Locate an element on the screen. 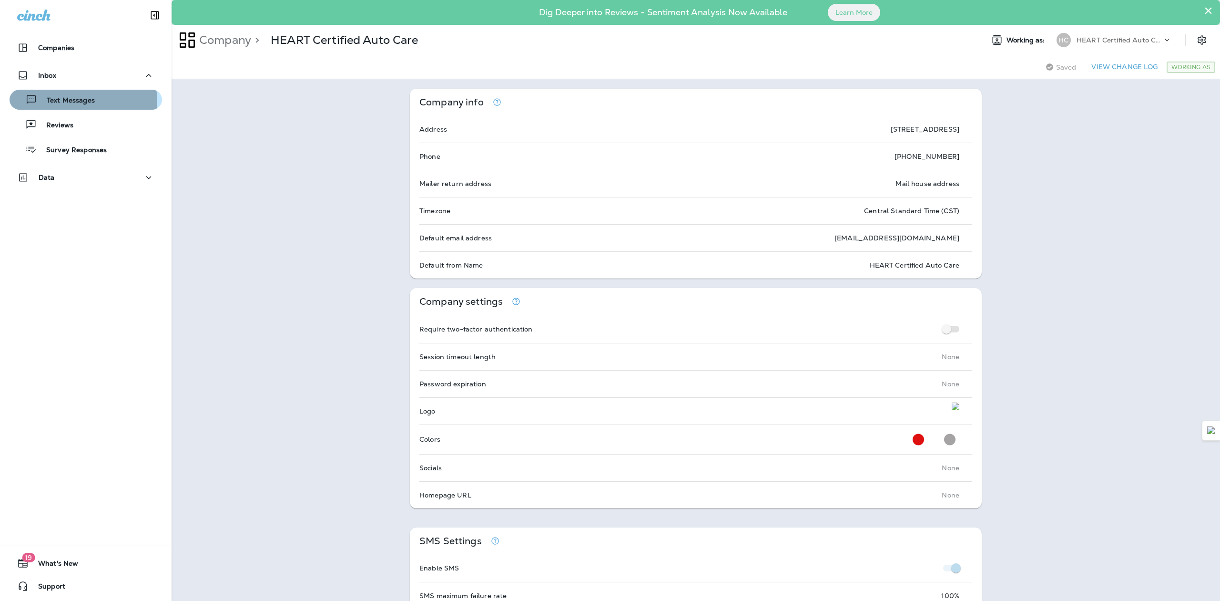 This screenshot has width=1220, height=601. button: Learn More is located at coordinates (854, 12).